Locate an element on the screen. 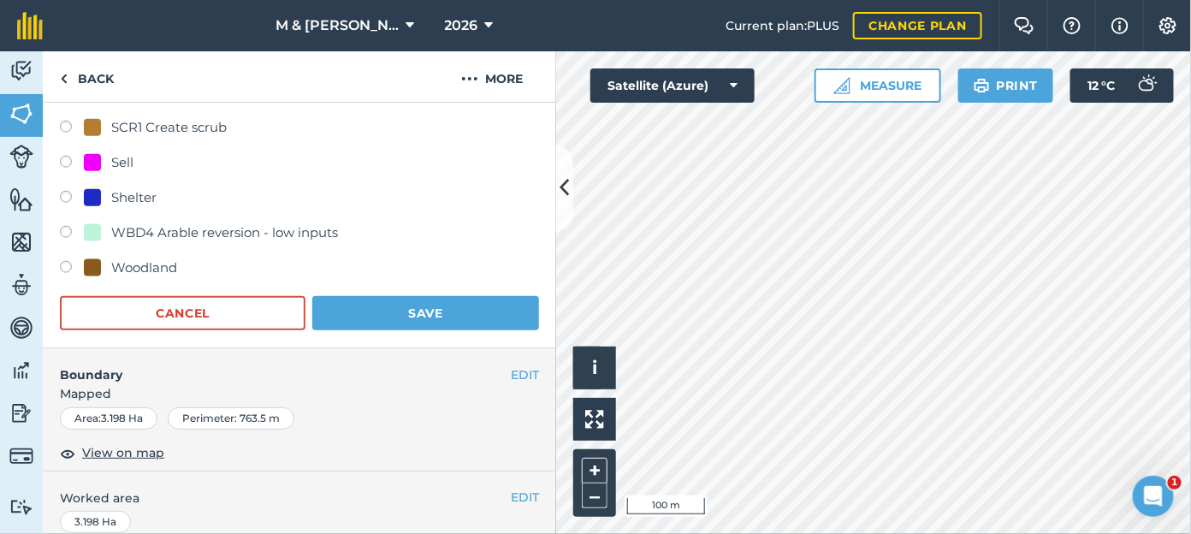 Image resolution: width=1191 pixels, height=534 pixels. div: SCR1 Create scrub is located at coordinates (169, 128).